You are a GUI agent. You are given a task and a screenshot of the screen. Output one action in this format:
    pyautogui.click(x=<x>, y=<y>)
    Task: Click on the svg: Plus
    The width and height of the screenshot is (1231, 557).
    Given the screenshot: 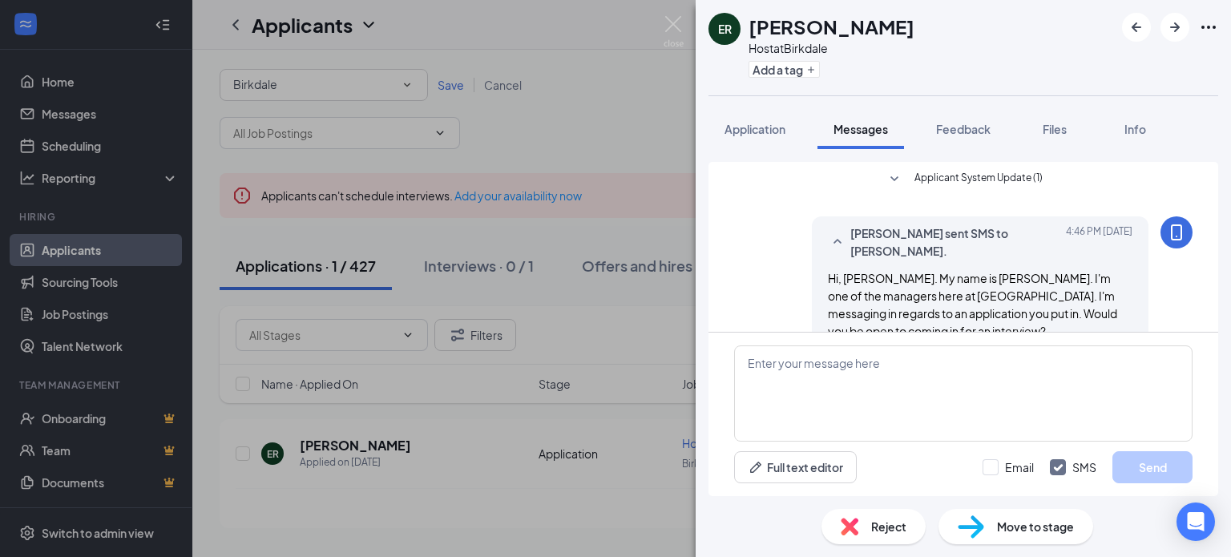 What is the action you would take?
    pyautogui.click(x=811, y=70)
    